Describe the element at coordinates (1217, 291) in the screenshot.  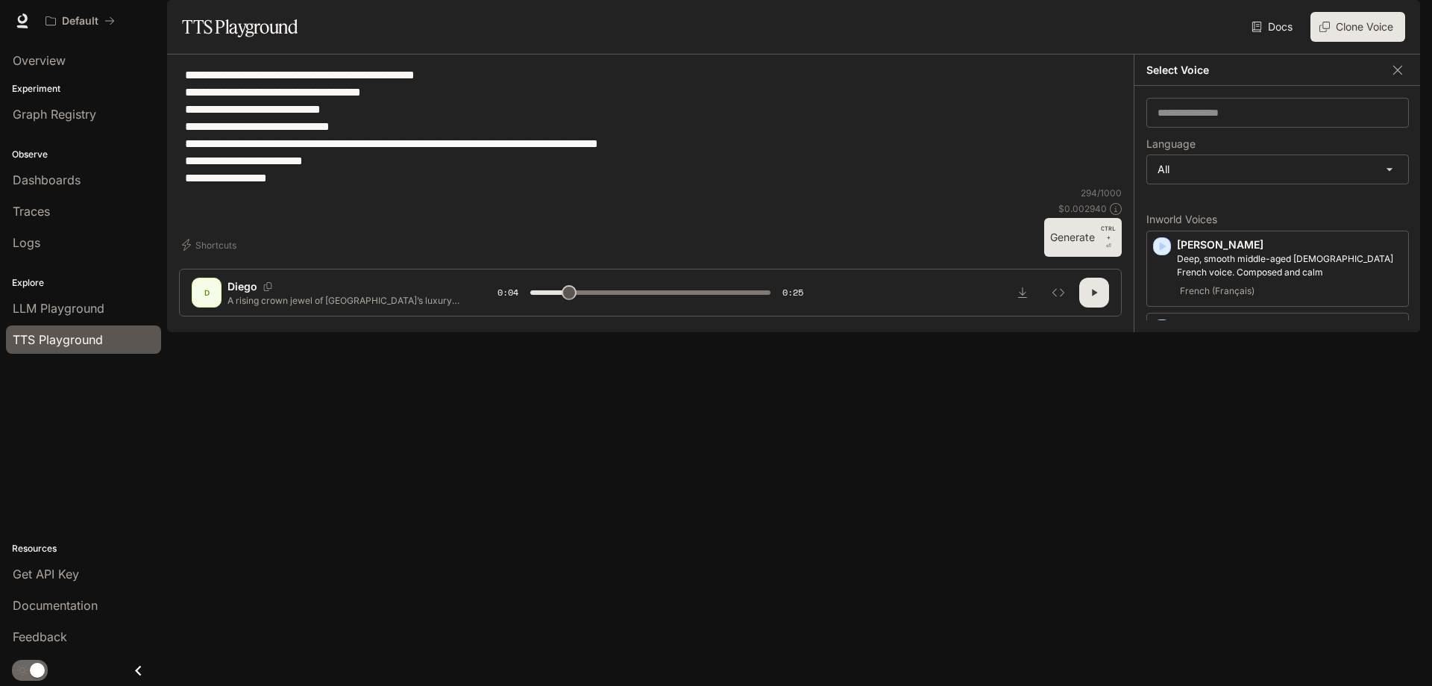
I see `span: French (Français)` at that location.